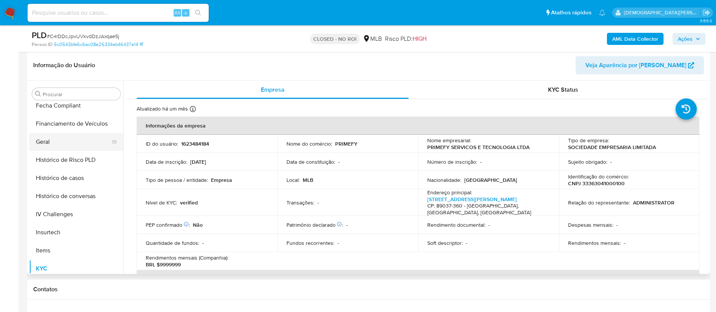 The image size is (716, 312). Describe the element at coordinates (76, 160) in the screenshot. I see `button: Histórico de Risco PLD` at that location.